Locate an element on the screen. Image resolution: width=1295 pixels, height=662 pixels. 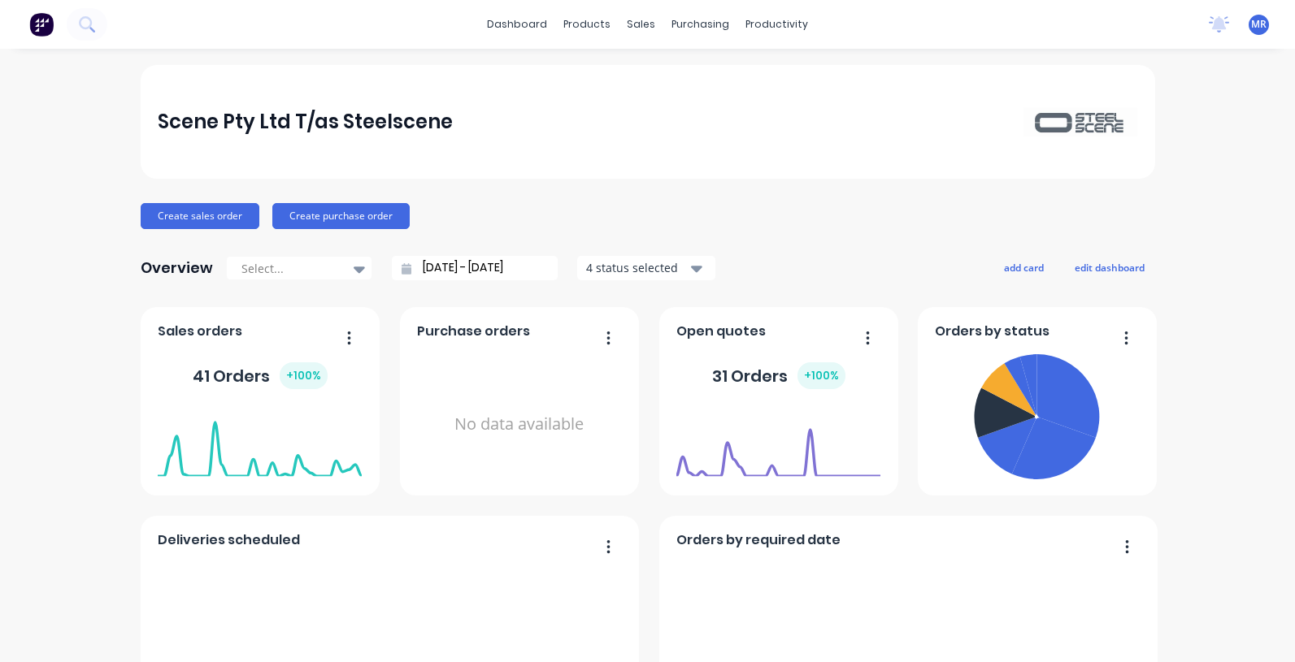
div: Overview is located at coordinates (176, 268).